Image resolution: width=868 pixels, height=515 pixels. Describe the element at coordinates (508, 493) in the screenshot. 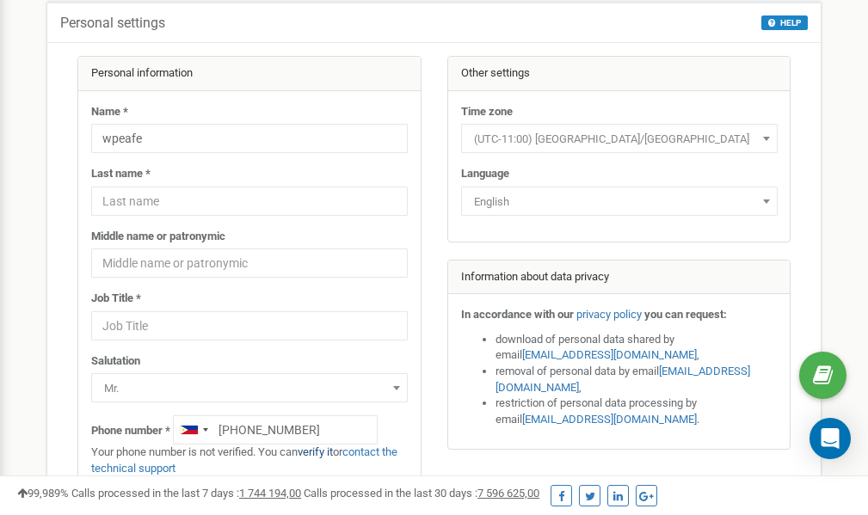

I see `u: 7 596 625,00` at that location.